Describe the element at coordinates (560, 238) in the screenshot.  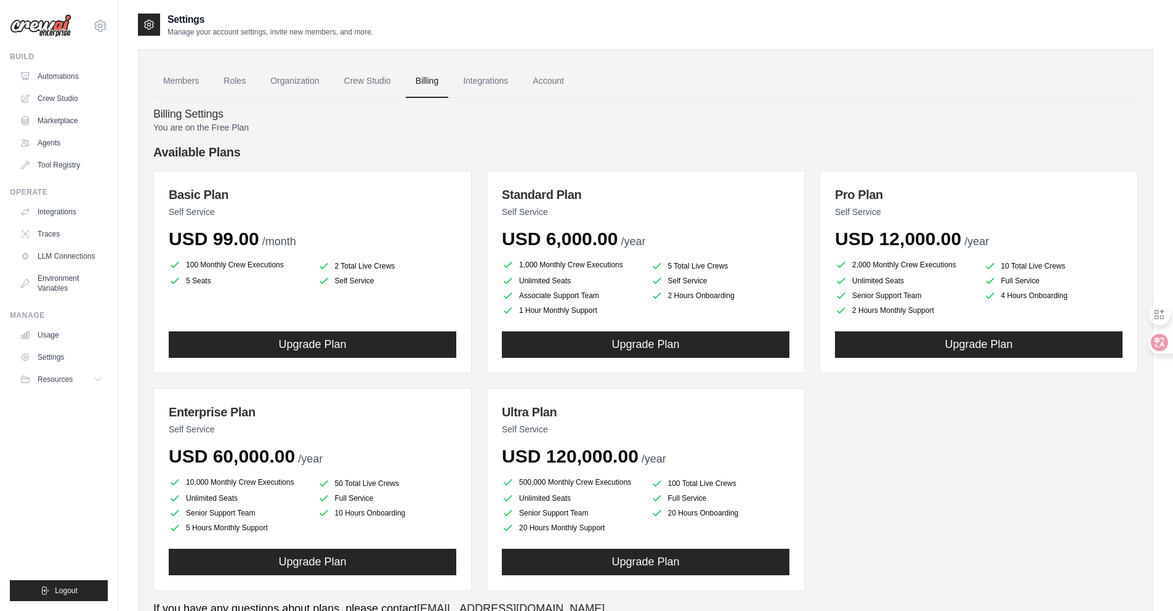
I see `span: USD 6,000.00` at that location.